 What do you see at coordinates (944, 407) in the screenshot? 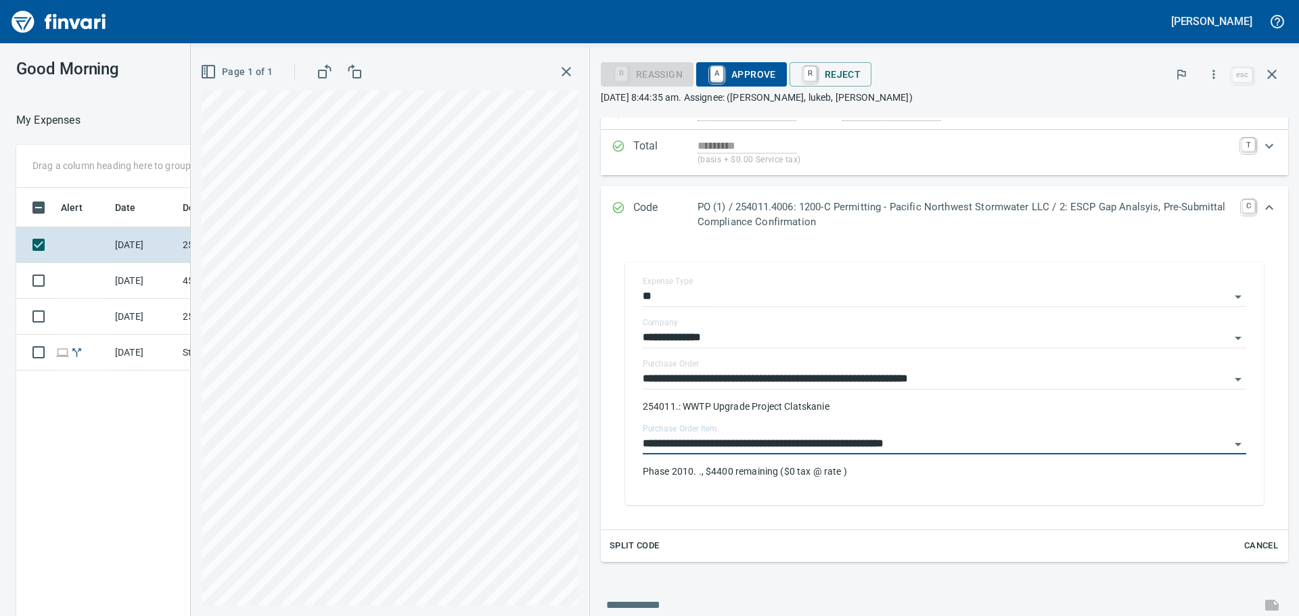
I see `p: 254011.: WWTP Upgrade Project Clatskanie` at bounding box center [944, 407].